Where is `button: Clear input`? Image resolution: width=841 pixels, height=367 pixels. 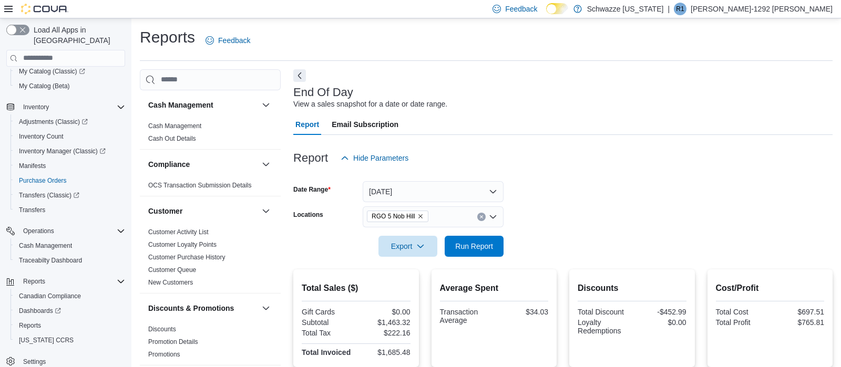
button: Clear input is located at coordinates (481, 217).